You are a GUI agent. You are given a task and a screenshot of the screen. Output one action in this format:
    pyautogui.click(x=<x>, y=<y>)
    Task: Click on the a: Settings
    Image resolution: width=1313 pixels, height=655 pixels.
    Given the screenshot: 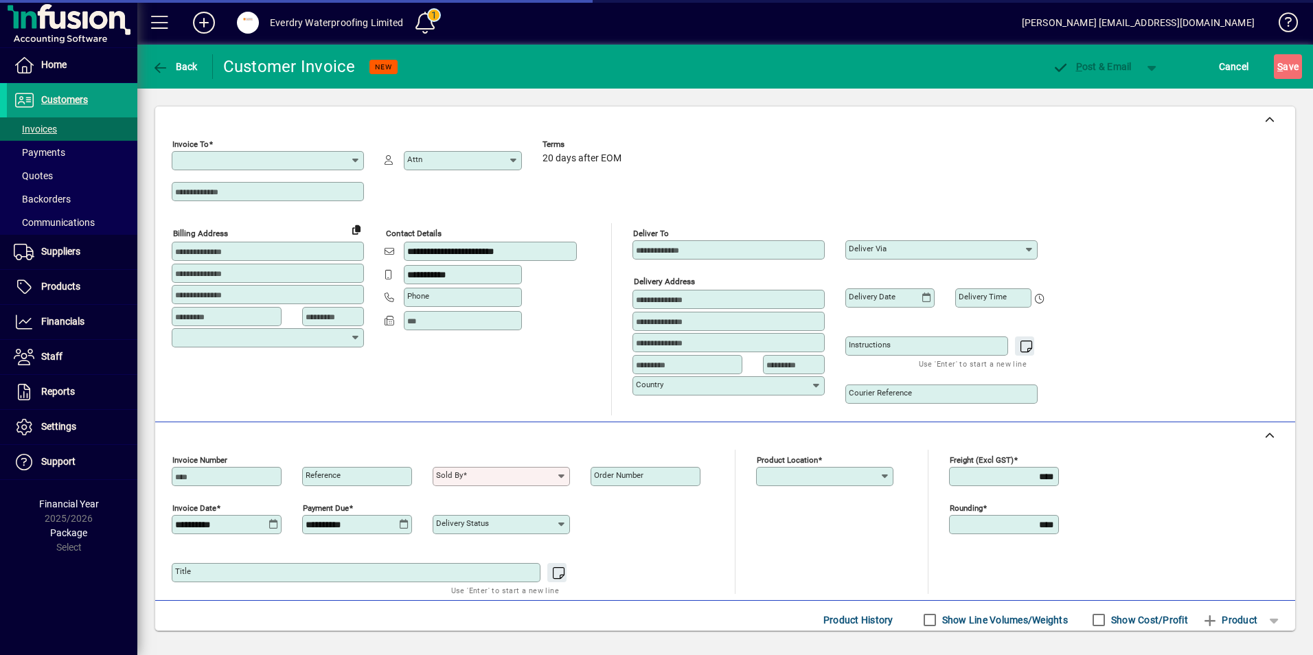 What is the action you would take?
    pyautogui.click(x=72, y=427)
    